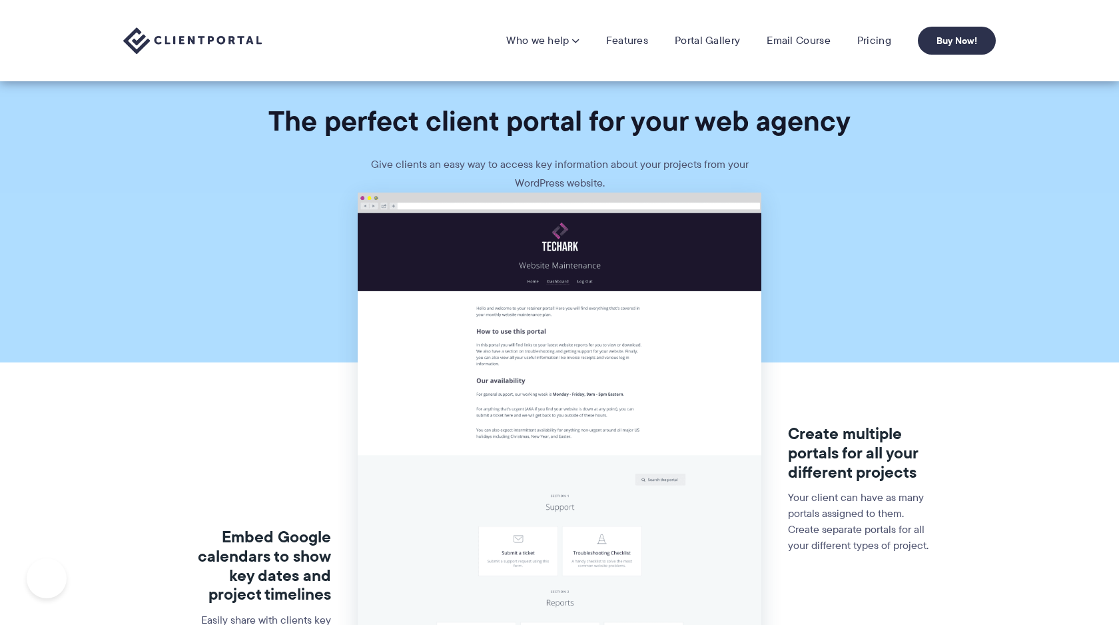 The image size is (1119, 625). Describe the element at coordinates (874, 41) in the screenshot. I see `a: Pricing` at that location.